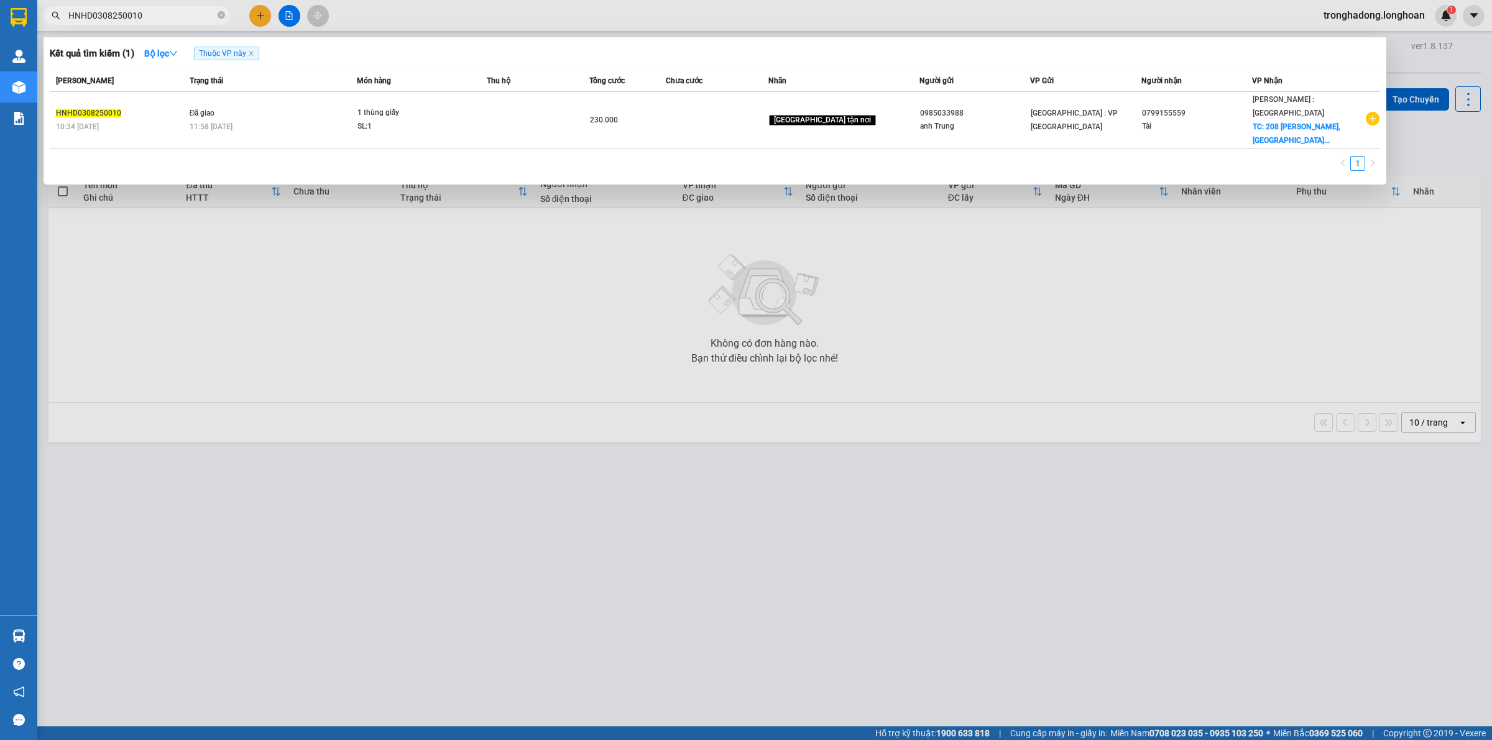  What do you see at coordinates (19, 664) in the screenshot?
I see `span: question-circle` at bounding box center [19, 664].